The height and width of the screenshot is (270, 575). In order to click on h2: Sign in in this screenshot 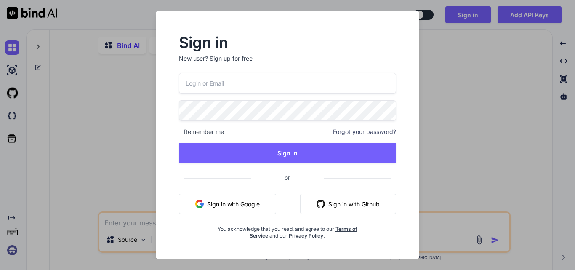, I will do `click(288, 43)`.